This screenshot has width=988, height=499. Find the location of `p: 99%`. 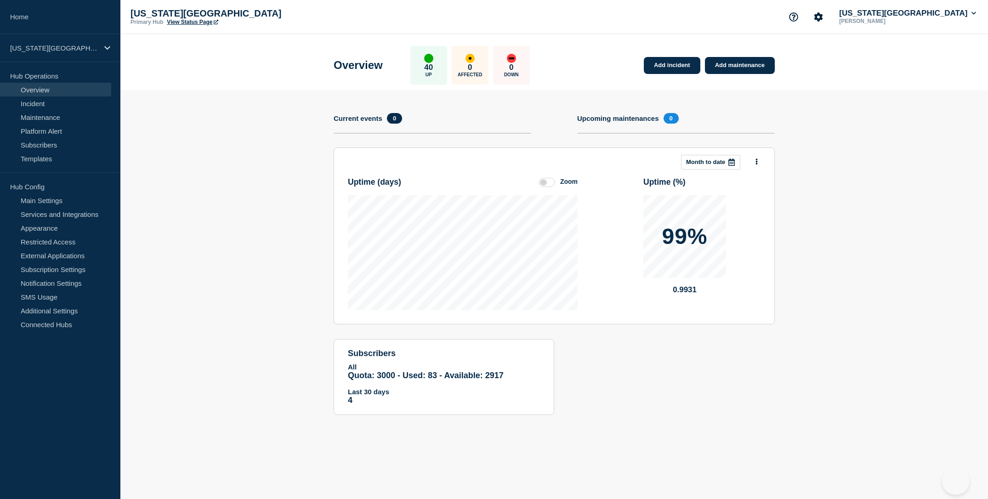

p: 99% is located at coordinates (684, 237).